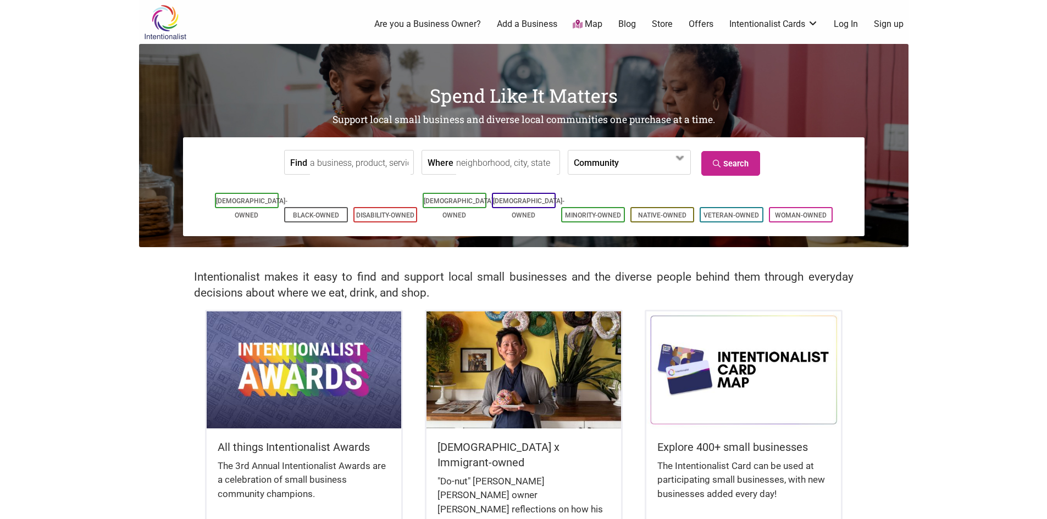  I want to click on img: Intentionalist, so click(165, 22).